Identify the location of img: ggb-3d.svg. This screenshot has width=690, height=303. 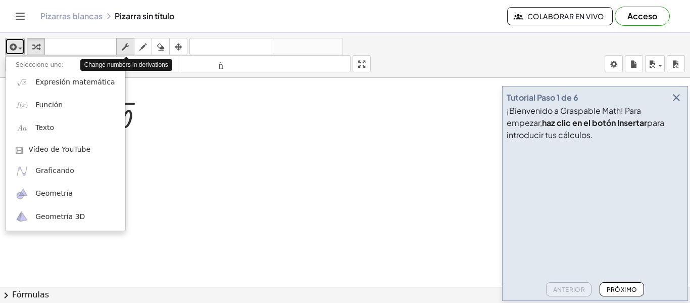
(22, 216).